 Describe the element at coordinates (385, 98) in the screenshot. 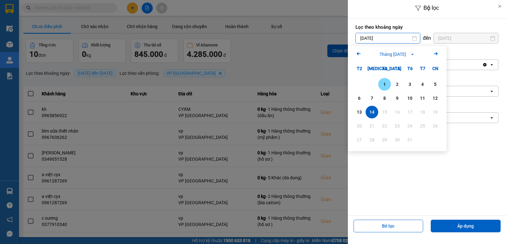

I see `div: Choose Thứ Tư, tháng 10 8 2025. It's available.` at that location.